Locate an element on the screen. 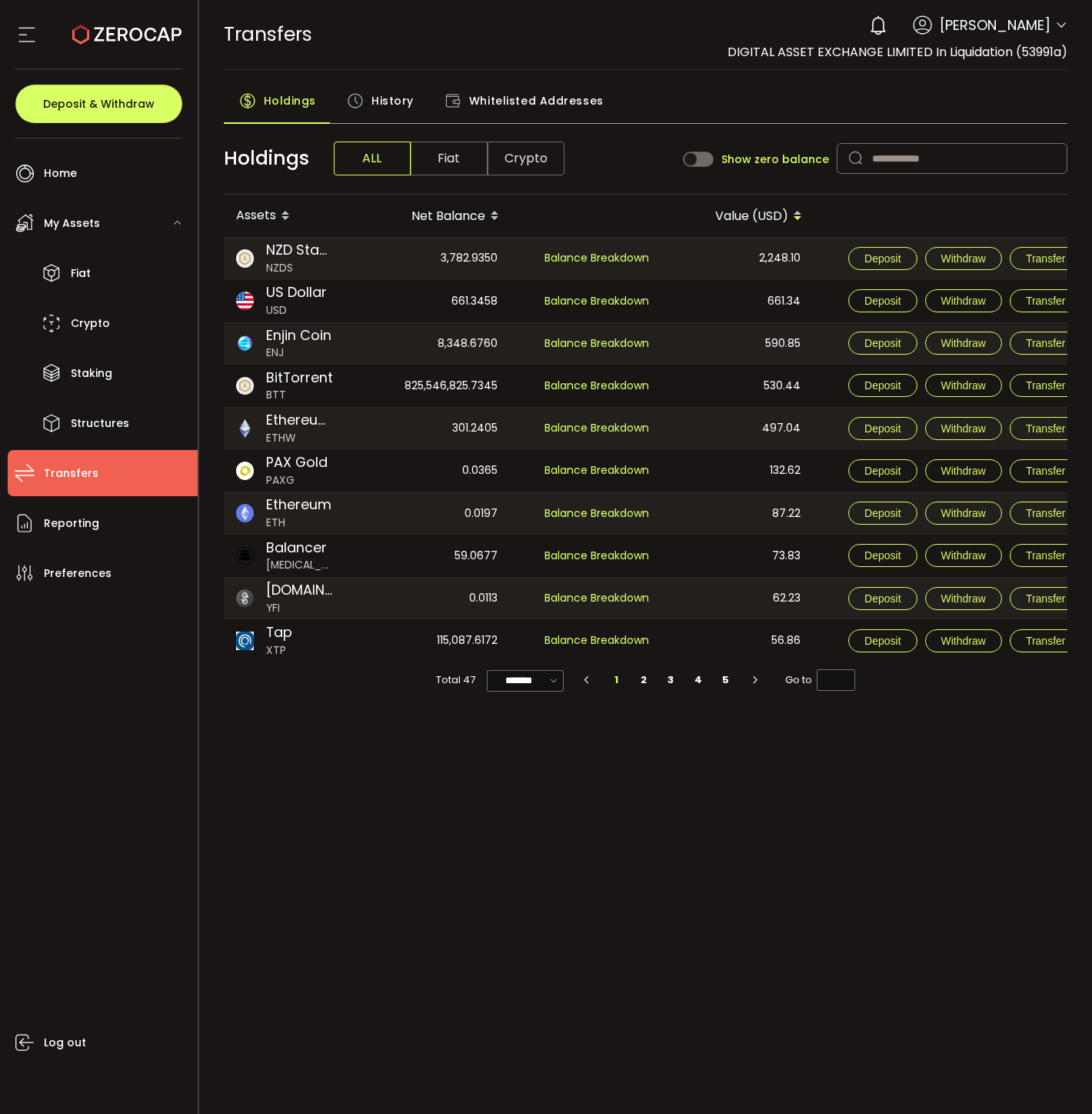 This screenshot has width=1092, height=1114. span: Home is located at coordinates (60, 173).